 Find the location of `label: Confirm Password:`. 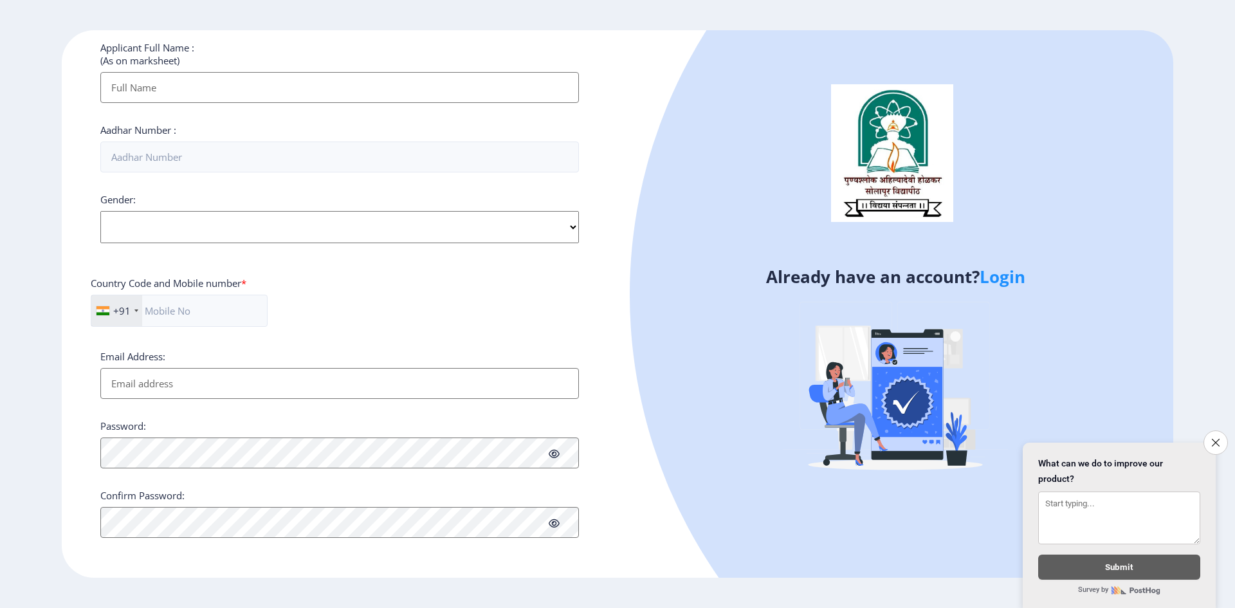

label: Confirm Password: is located at coordinates (142, 495).